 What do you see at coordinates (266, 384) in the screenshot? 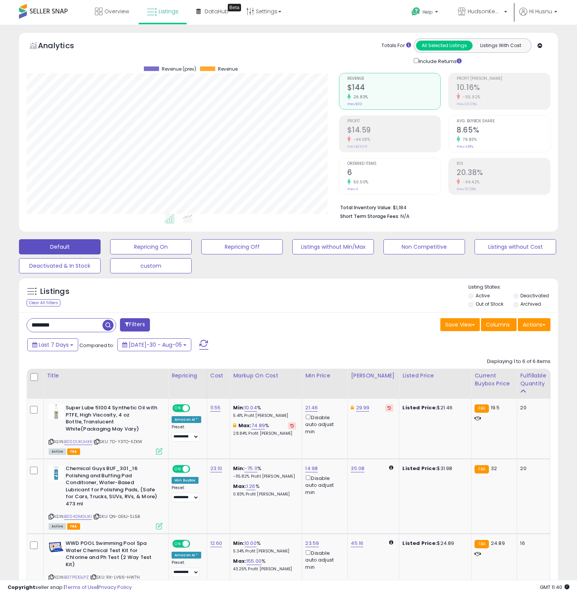
I see `th: The percentage added to the cost of goods (COGS) that forms the calculator for Min & Max prices.` at bounding box center [266, 384].